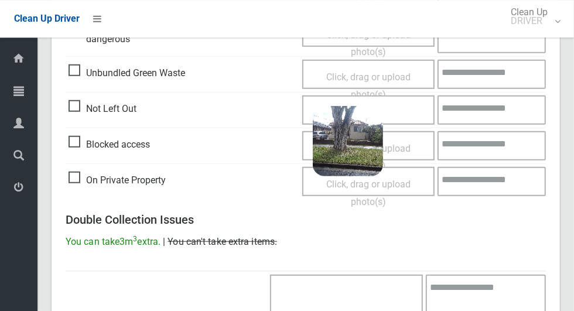  I want to click on a: Clean Up Driver, so click(47, 19).